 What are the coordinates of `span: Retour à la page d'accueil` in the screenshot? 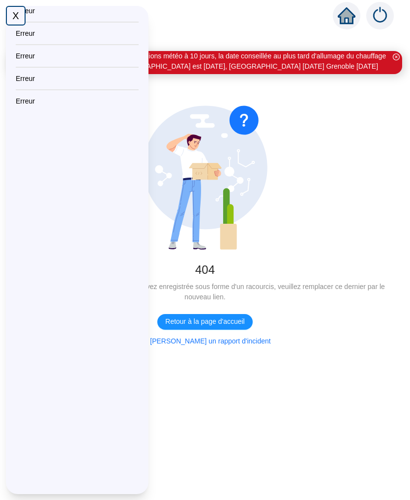 It's located at (204, 322).